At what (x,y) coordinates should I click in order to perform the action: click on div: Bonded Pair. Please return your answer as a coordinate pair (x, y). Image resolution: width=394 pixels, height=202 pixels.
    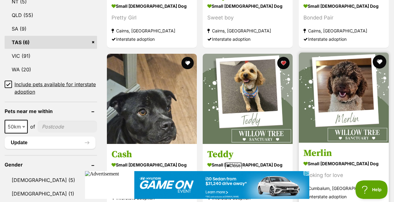
    Looking at the image, I should click on (344, 18).